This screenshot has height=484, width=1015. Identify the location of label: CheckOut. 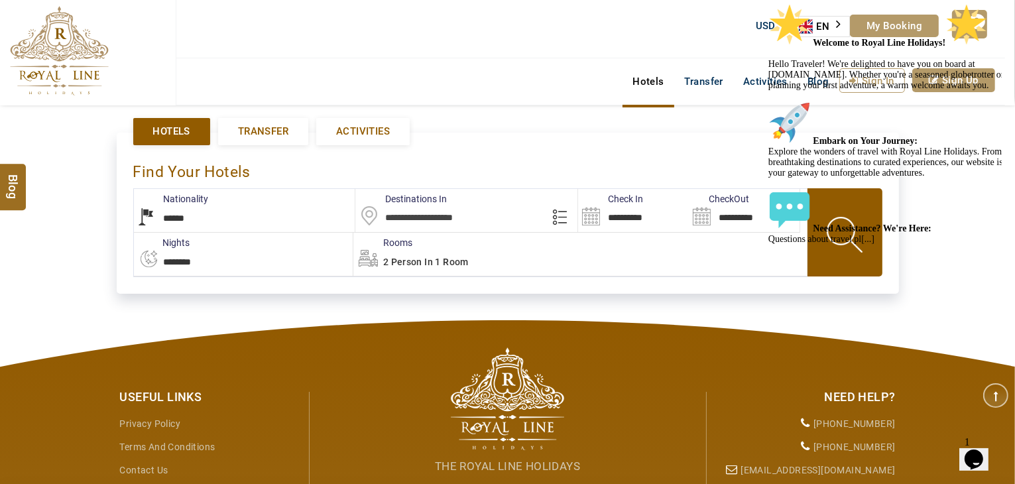
(718, 199).